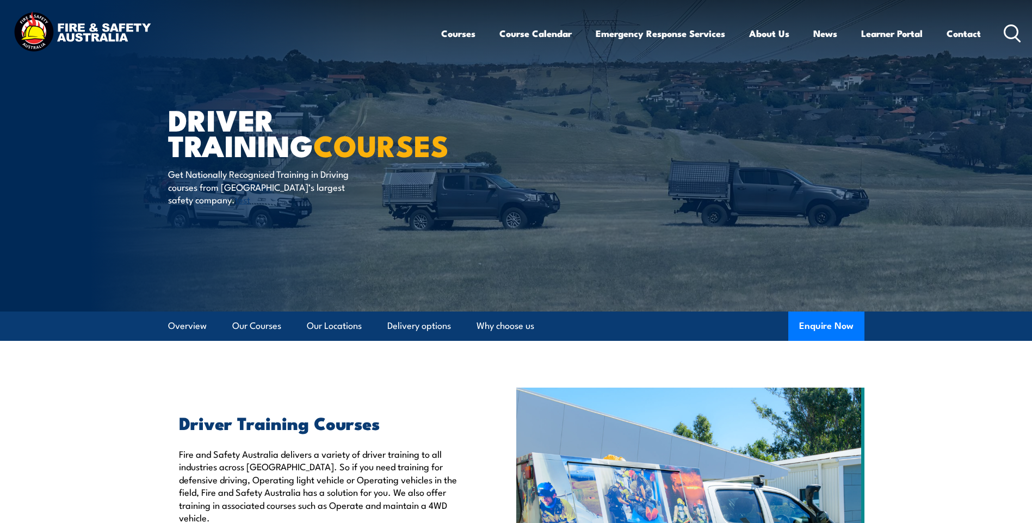  I want to click on a: Why choose us, so click(506, 326).